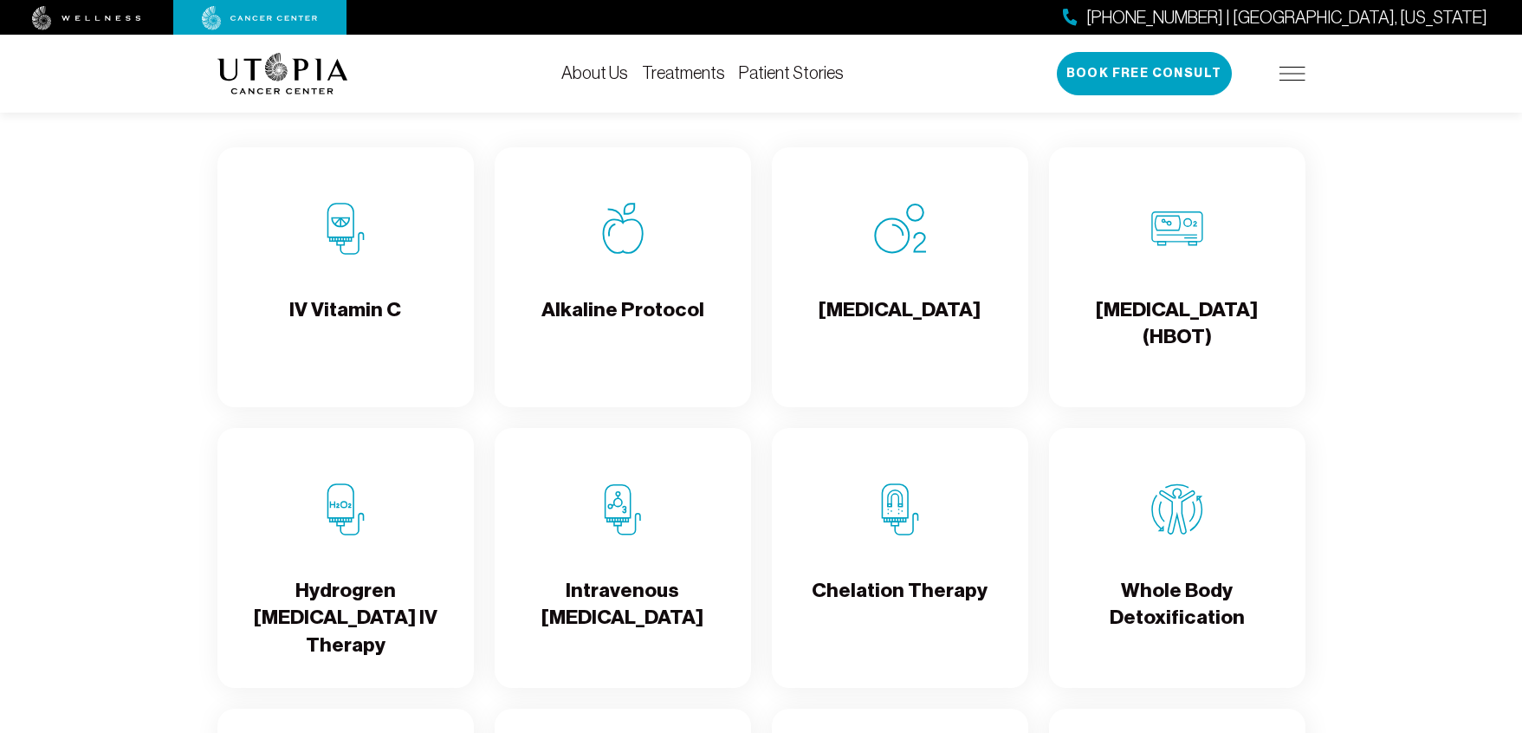 This screenshot has width=1522, height=733. What do you see at coordinates (282, 74) in the screenshot?
I see `img: logo` at bounding box center [282, 74].